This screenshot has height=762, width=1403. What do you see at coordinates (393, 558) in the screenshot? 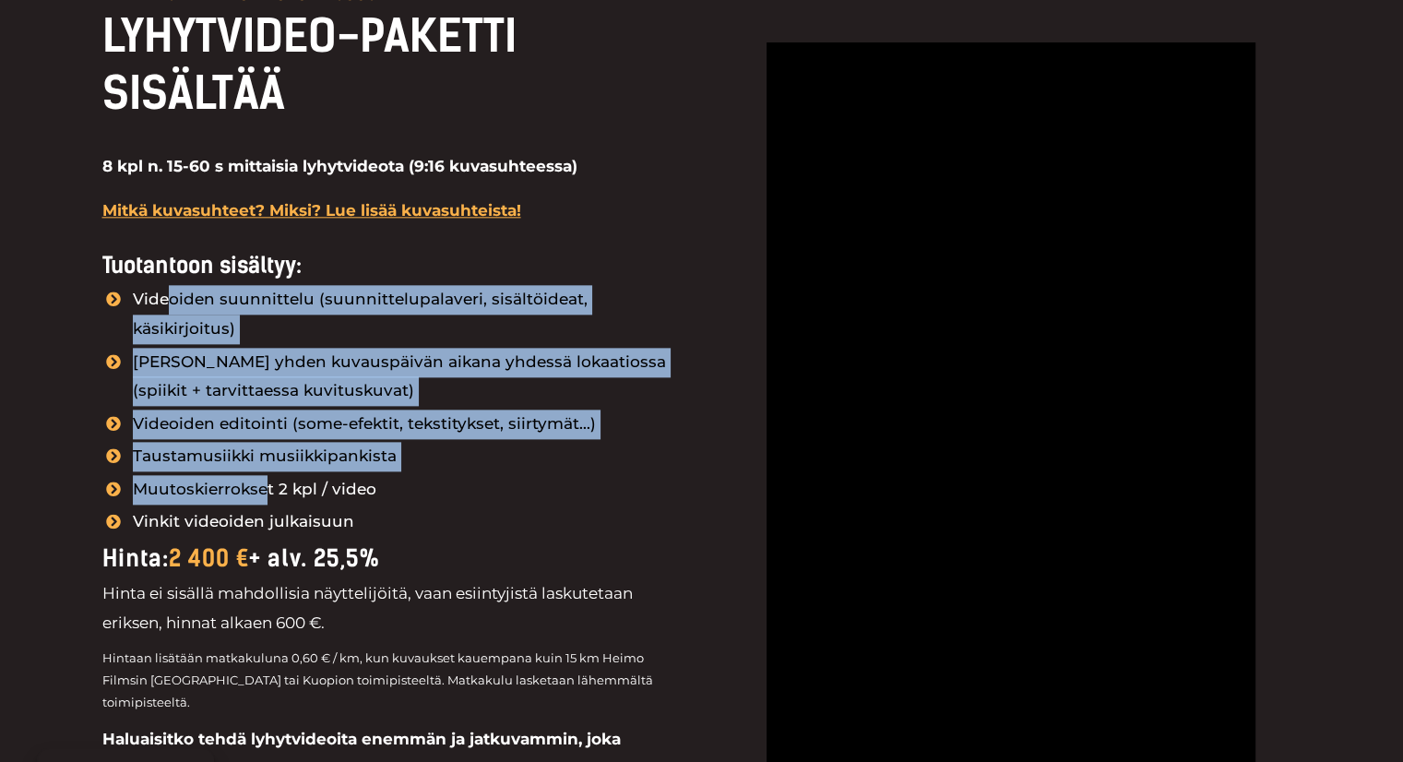
I see `div: Hinta: + alv. 25,5%` at bounding box center [393, 558].